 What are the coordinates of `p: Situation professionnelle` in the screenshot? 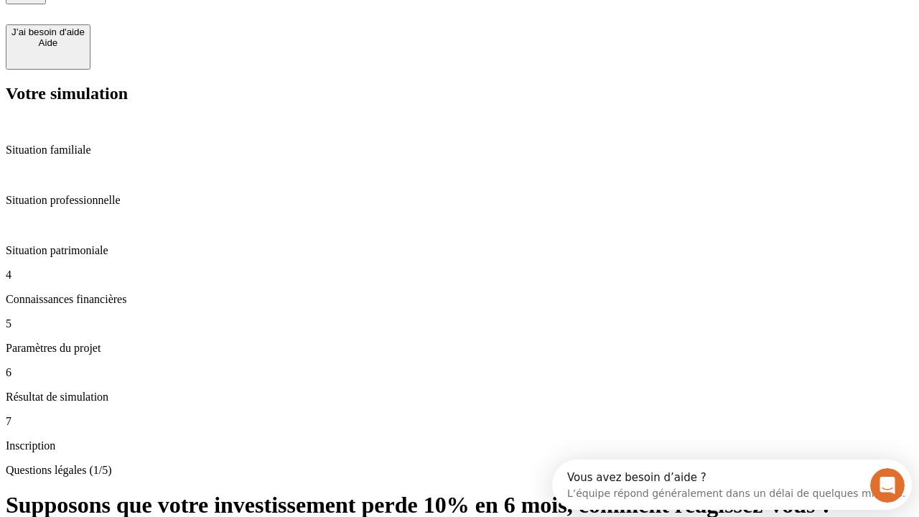 It's located at (460, 200).